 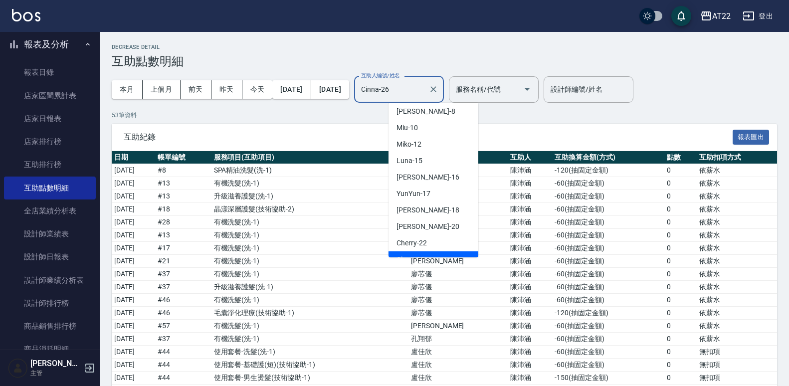 What do you see at coordinates (196, 89) in the screenshot?
I see `button: 前天` at bounding box center [196, 89].